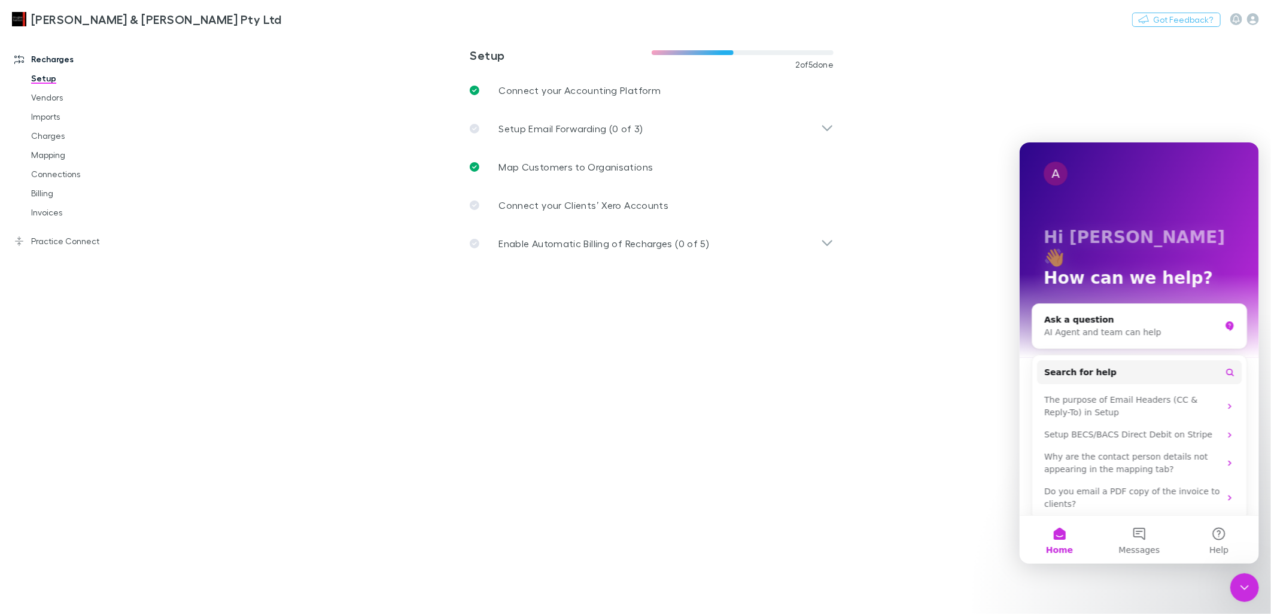  Describe the element at coordinates (652, 90) in the screenshot. I see `a: Connect your Accounting Platform` at that location.